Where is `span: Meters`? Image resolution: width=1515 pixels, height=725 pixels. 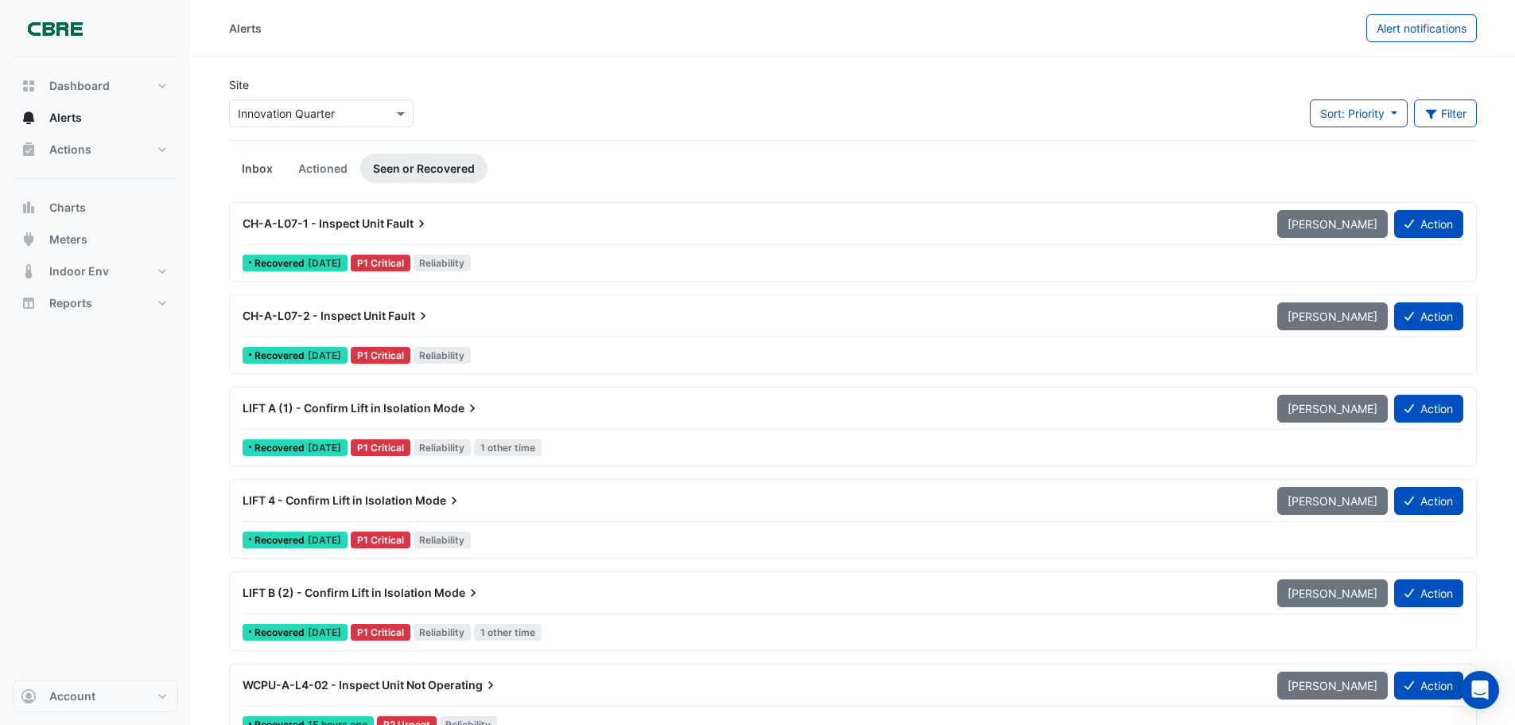
span: Meters is located at coordinates (68, 239).